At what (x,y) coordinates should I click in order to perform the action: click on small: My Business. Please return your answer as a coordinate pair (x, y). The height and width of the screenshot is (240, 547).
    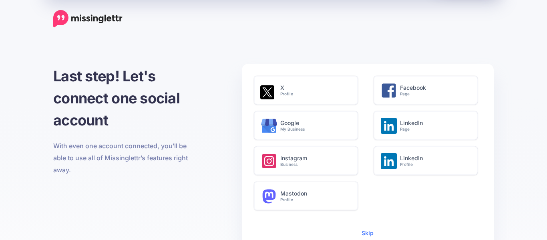
    Looking at the image, I should click on (315, 129).